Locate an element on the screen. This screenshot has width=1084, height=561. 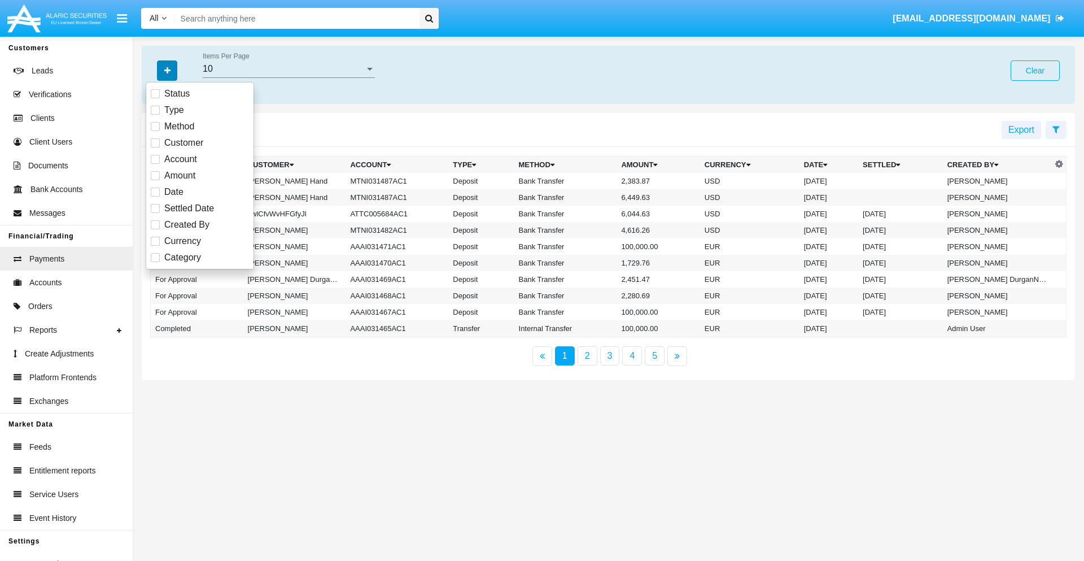
td: Transfer is located at coordinates (481, 329).